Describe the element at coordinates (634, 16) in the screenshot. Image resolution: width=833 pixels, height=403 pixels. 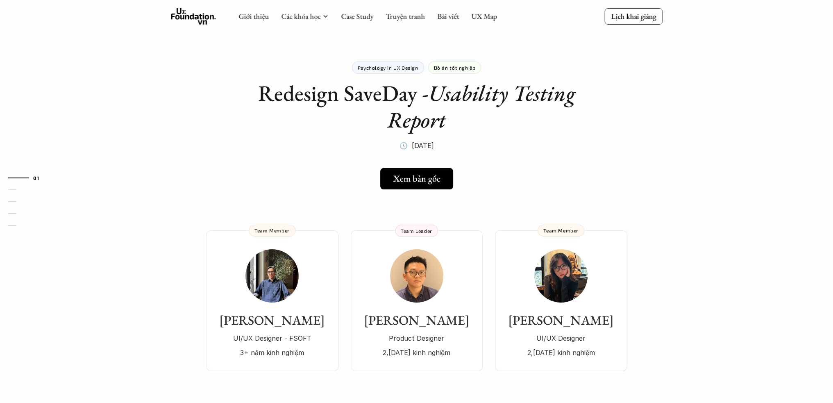
I see `p: Lịch khai giảng` at that location.